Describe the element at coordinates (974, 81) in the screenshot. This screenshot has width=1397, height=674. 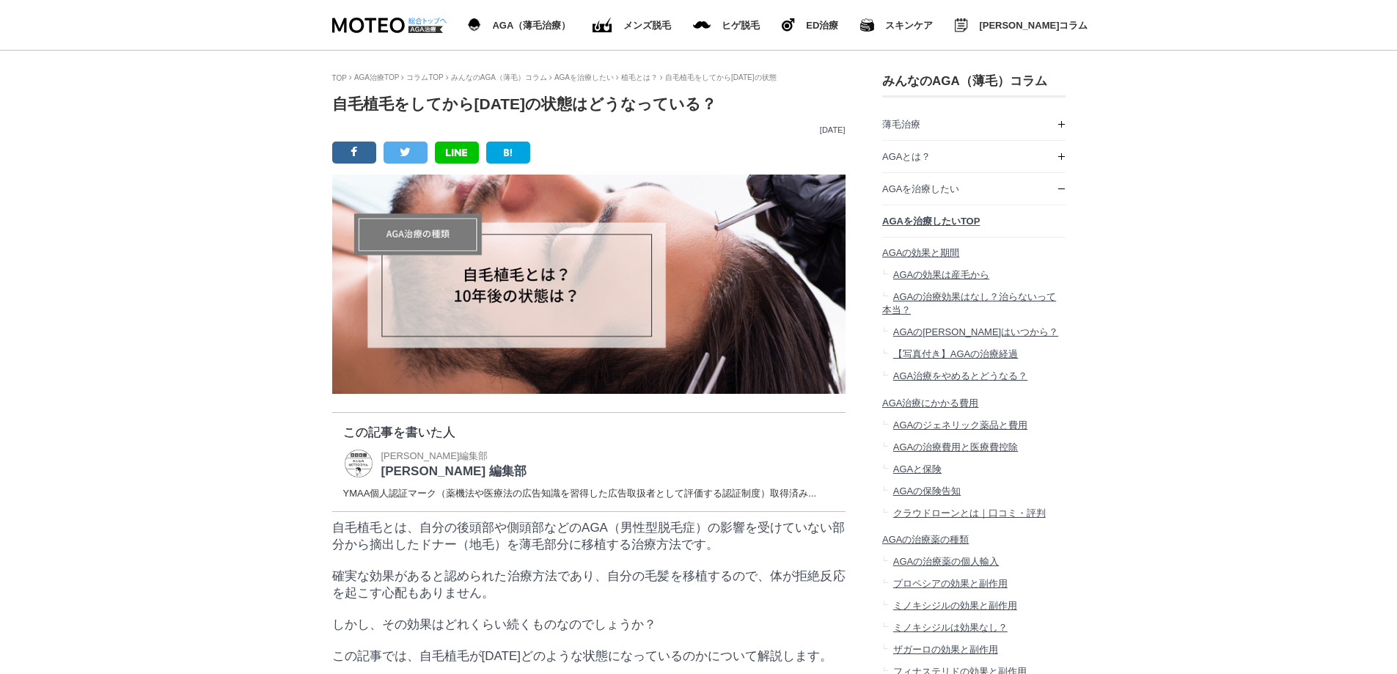
I see `h3: みんなのAGA（薄毛）コラム` at that location.